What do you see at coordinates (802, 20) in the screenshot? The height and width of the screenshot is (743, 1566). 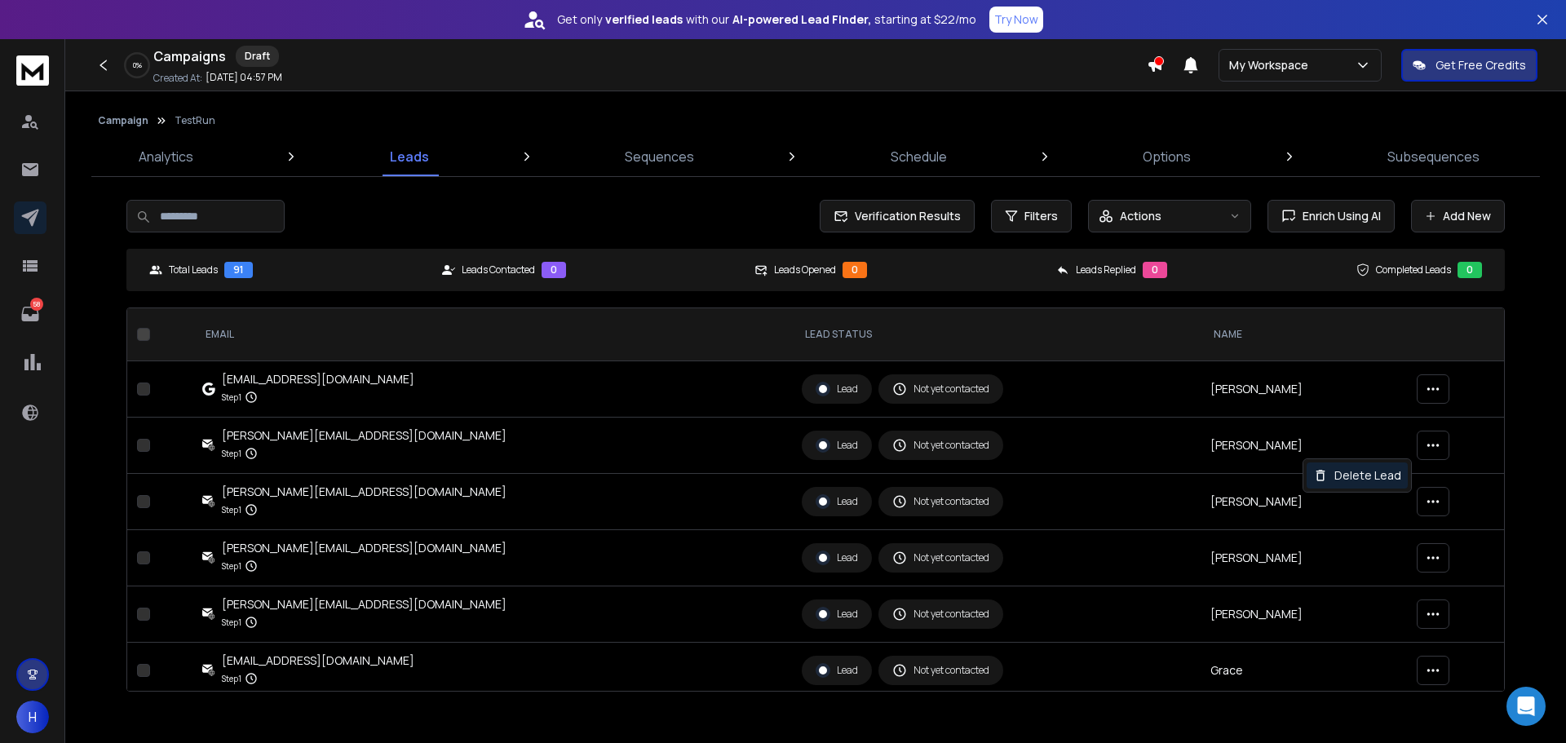 I see `strong: AI-powered Lead Finder,` at bounding box center [802, 20].